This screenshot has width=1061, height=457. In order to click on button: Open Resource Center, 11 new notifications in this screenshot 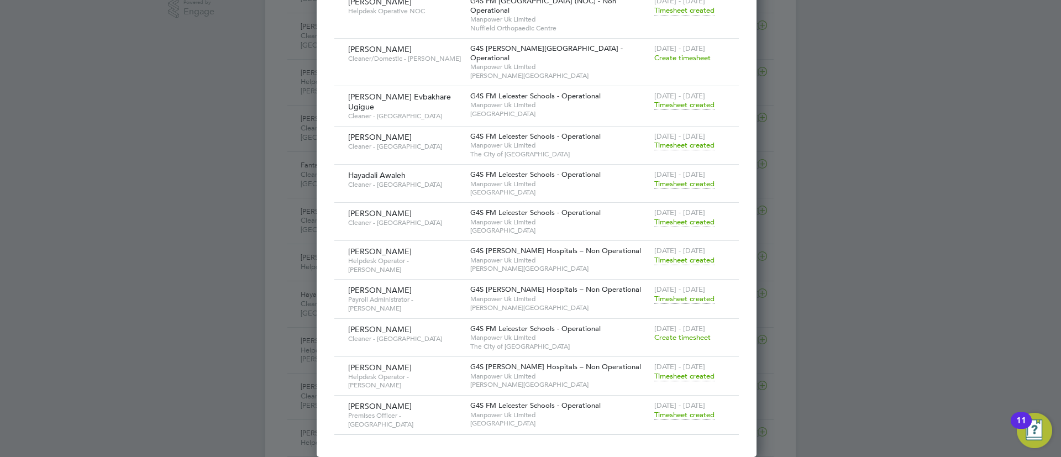, I will do `click(1035, 431)`.